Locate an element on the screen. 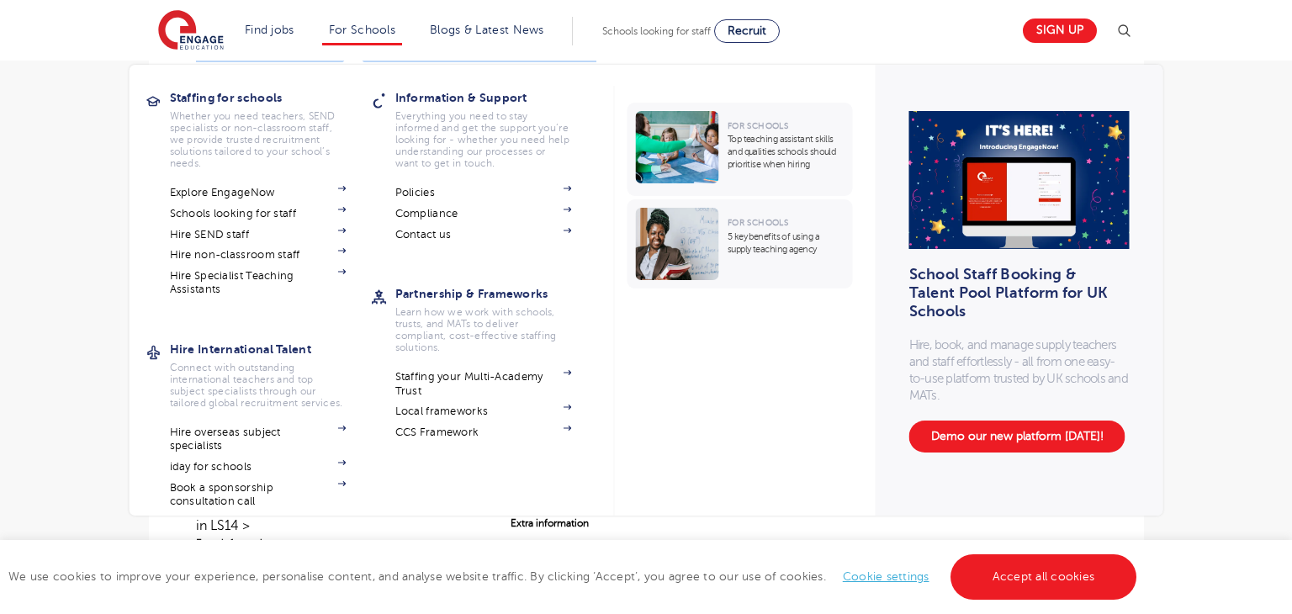  a: Local frameworks is located at coordinates (484, 411).